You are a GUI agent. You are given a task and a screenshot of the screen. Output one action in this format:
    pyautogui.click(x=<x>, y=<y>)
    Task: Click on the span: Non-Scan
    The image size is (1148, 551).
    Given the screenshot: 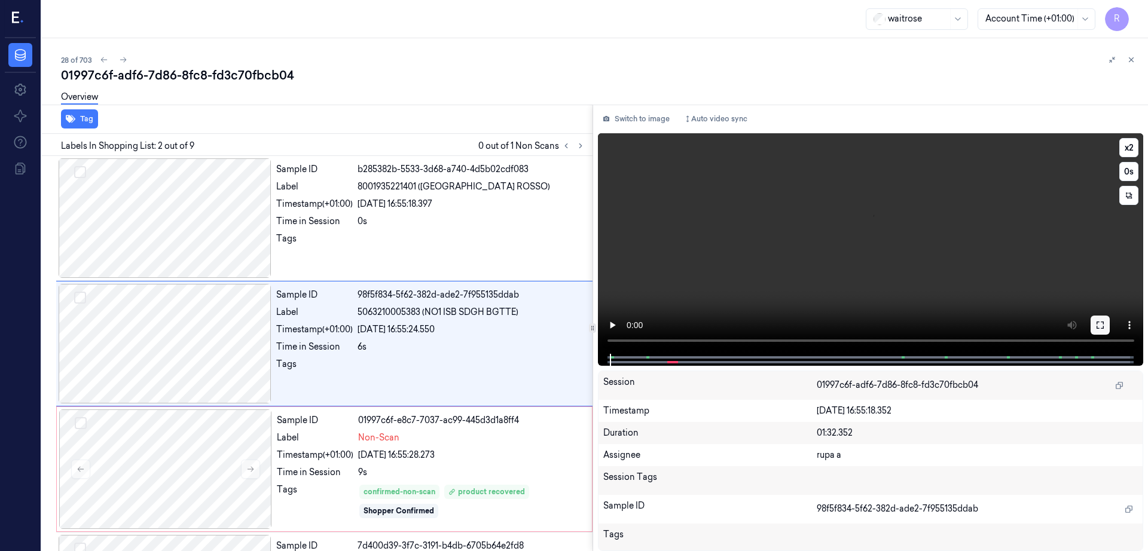 What is the action you would take?
    pyautogui.click(x=379, y=438)
    